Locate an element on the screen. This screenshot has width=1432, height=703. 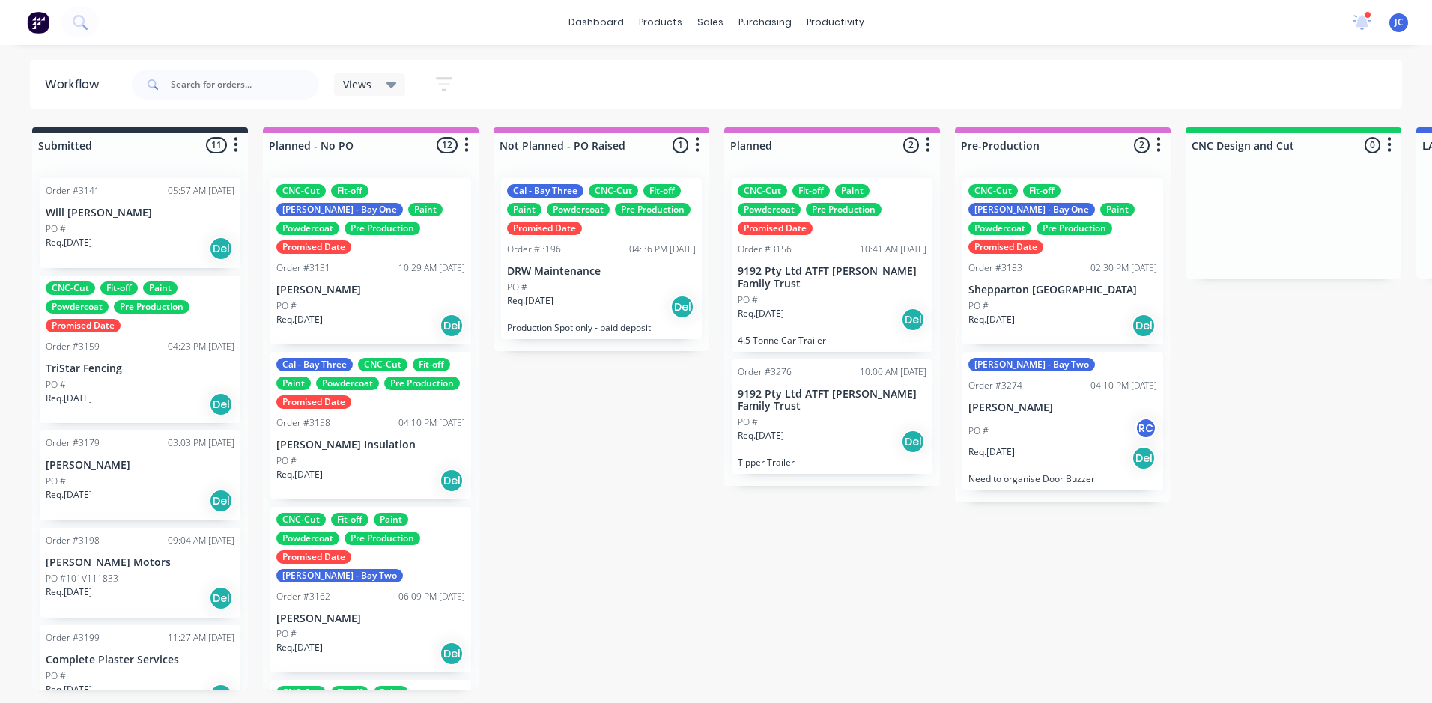
div: Order #3162 is located at coordinates (303, 597).